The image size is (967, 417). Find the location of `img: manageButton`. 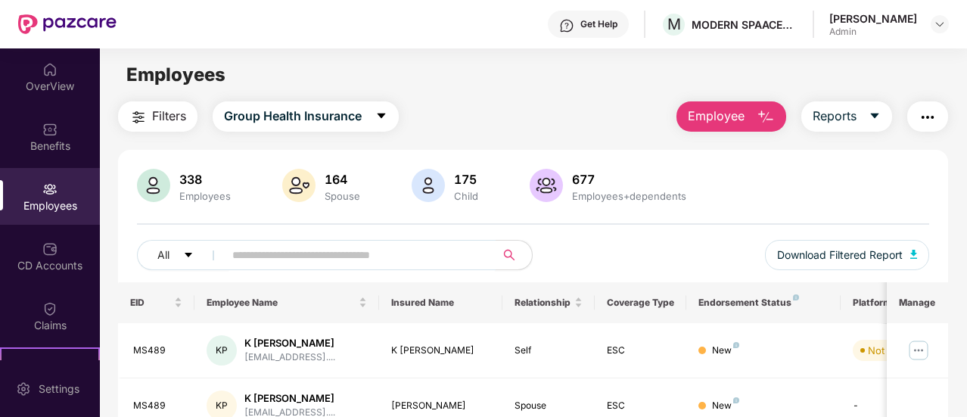

img: manageButton is located at coordinates (919, 350).